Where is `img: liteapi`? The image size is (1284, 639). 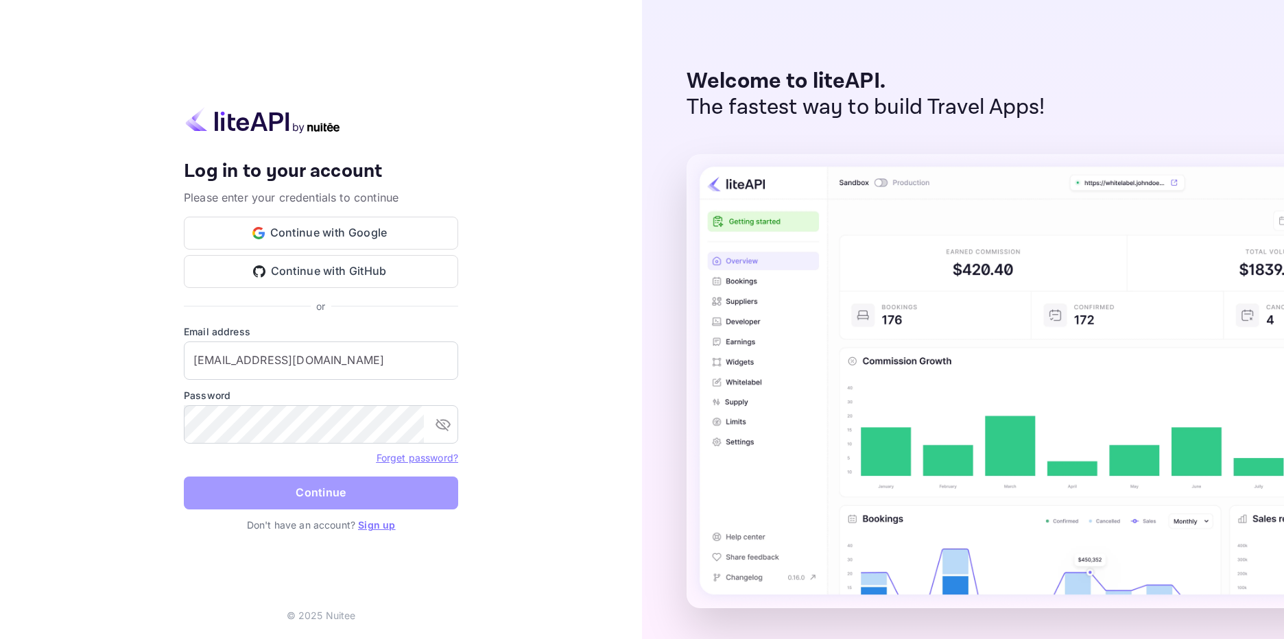 img: liteapi is located at coordinates (263, 120).